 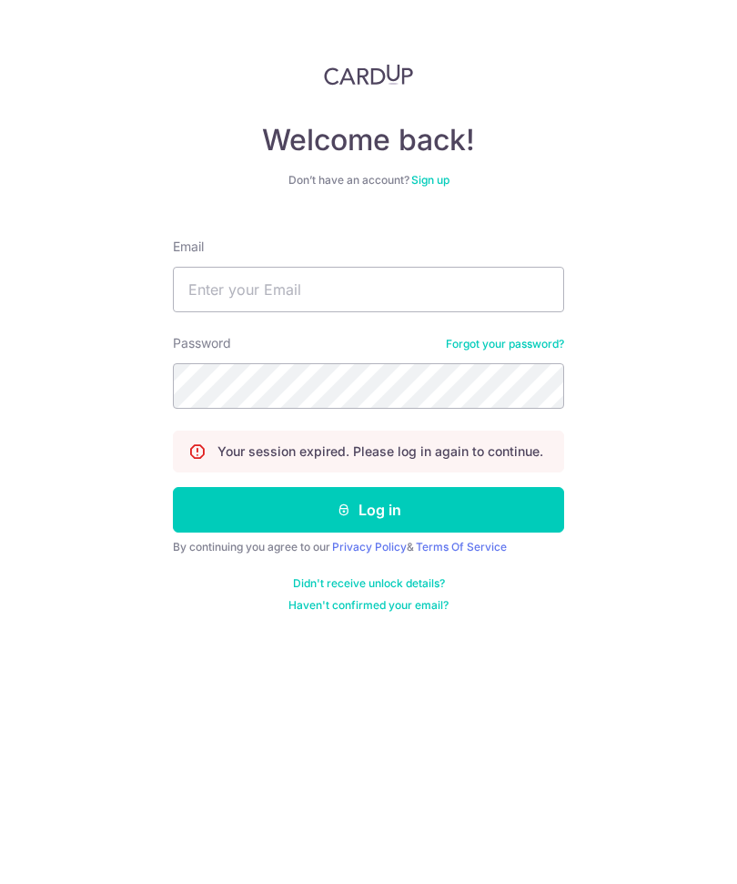 I want to click on a: Privacy Policy, so click(x=370, y=546).